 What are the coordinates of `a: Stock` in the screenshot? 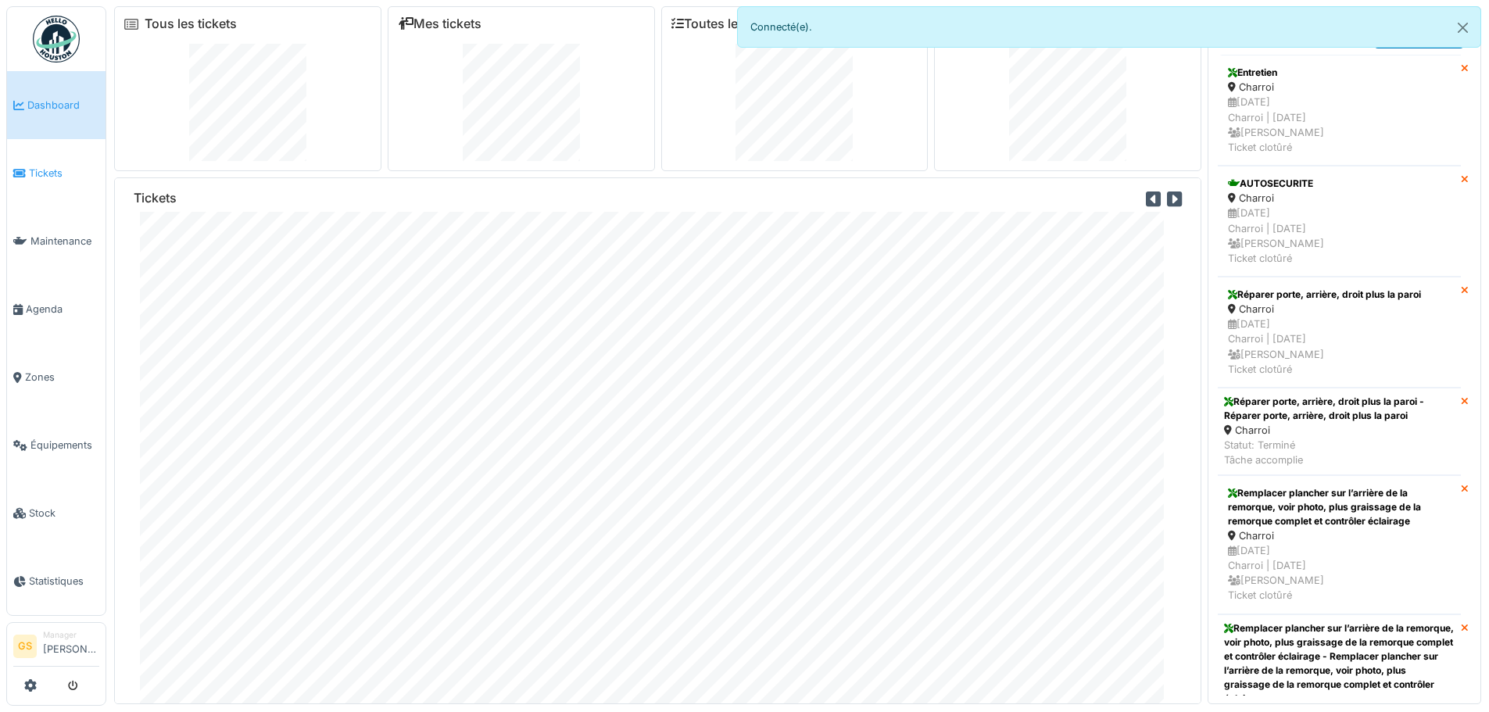 It's located at (56, 513).